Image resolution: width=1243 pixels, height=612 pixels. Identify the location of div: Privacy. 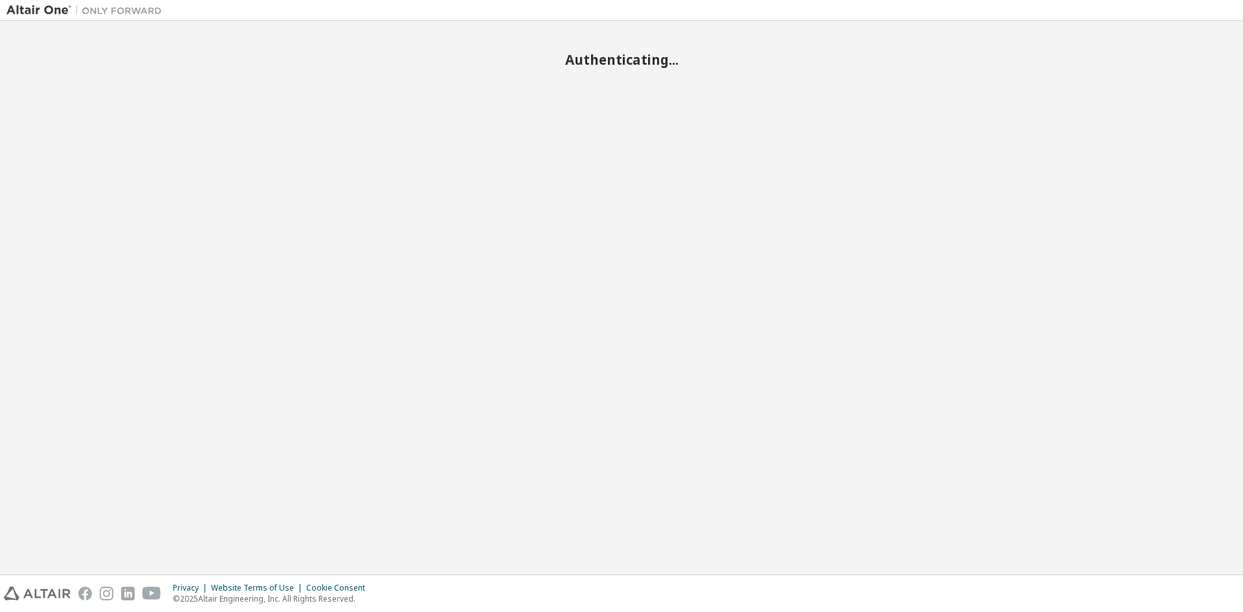
(192, 588).